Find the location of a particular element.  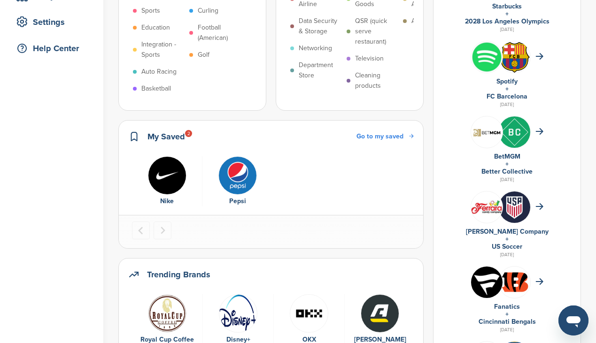

p: Networking is located at coordinates (315, 48).